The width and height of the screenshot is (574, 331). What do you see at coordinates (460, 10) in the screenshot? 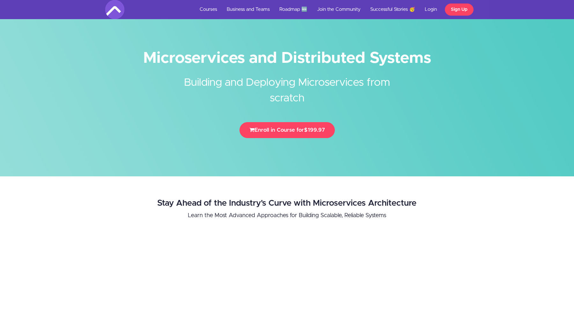
I see `a: Sign Up` at bounding box center [460, 10].